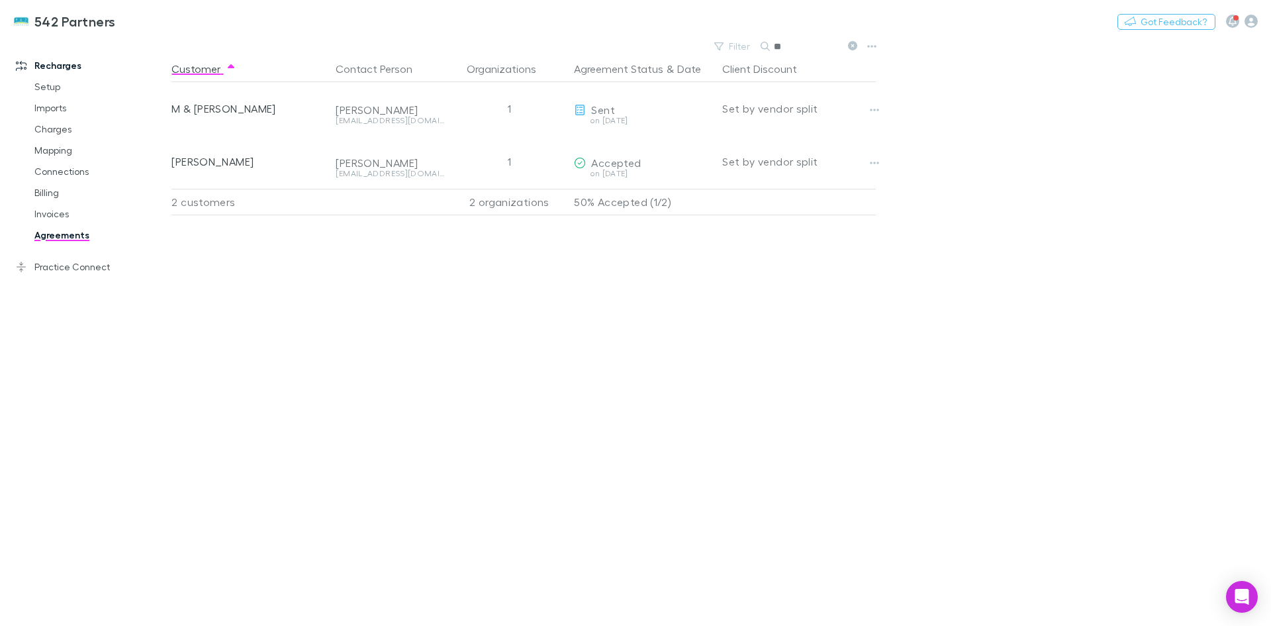 Image resolution: width=1271 pixels, height=626 pixels. I want to click on img: 542 Partners's Logo, so click(21, 21).